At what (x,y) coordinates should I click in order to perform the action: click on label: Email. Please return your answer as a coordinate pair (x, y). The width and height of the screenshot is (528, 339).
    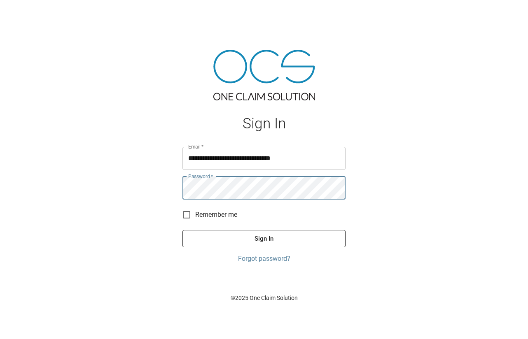
    Looking at the image, I should click on (196, 147).